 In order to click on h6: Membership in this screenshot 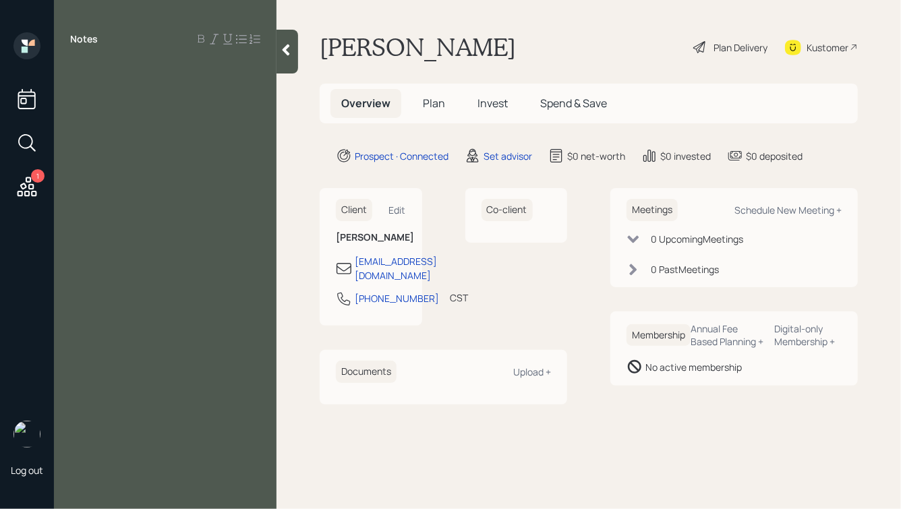, I will do `click(658, 335)`.